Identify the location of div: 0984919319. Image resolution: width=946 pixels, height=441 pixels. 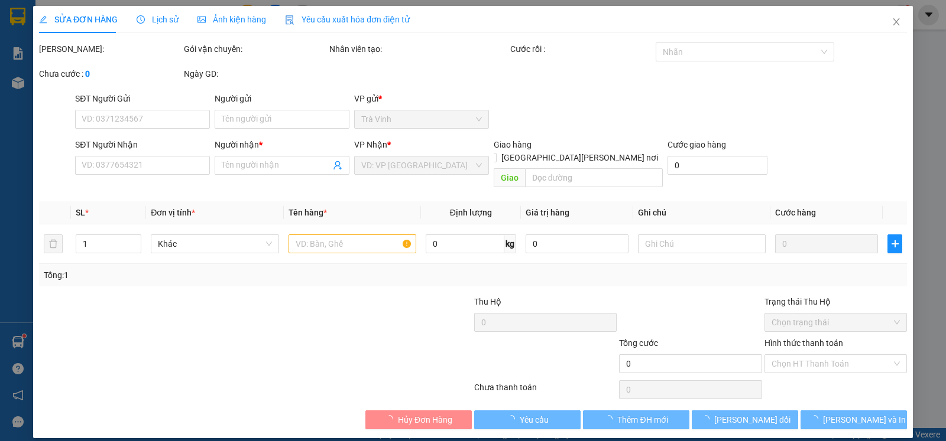
(124, 47).